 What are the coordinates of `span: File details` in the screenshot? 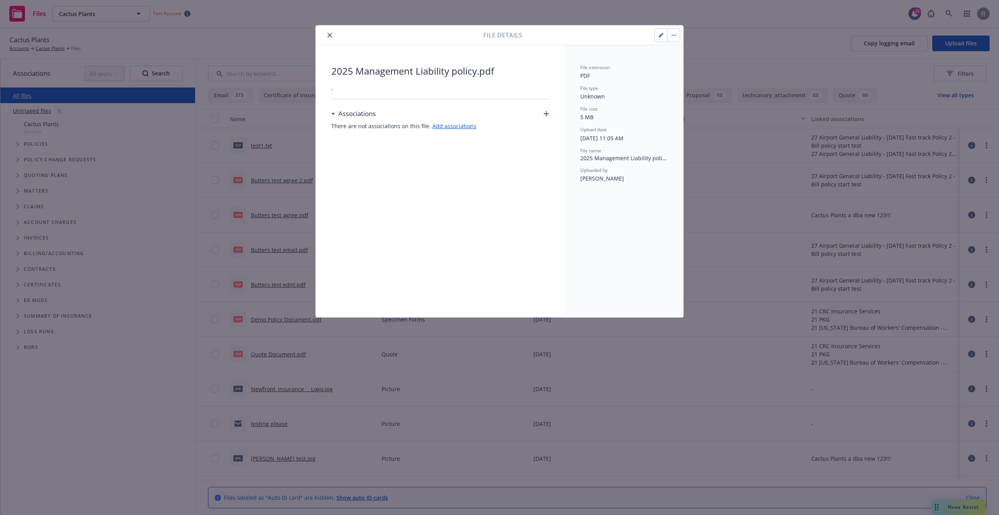 It's located at (503, 35).